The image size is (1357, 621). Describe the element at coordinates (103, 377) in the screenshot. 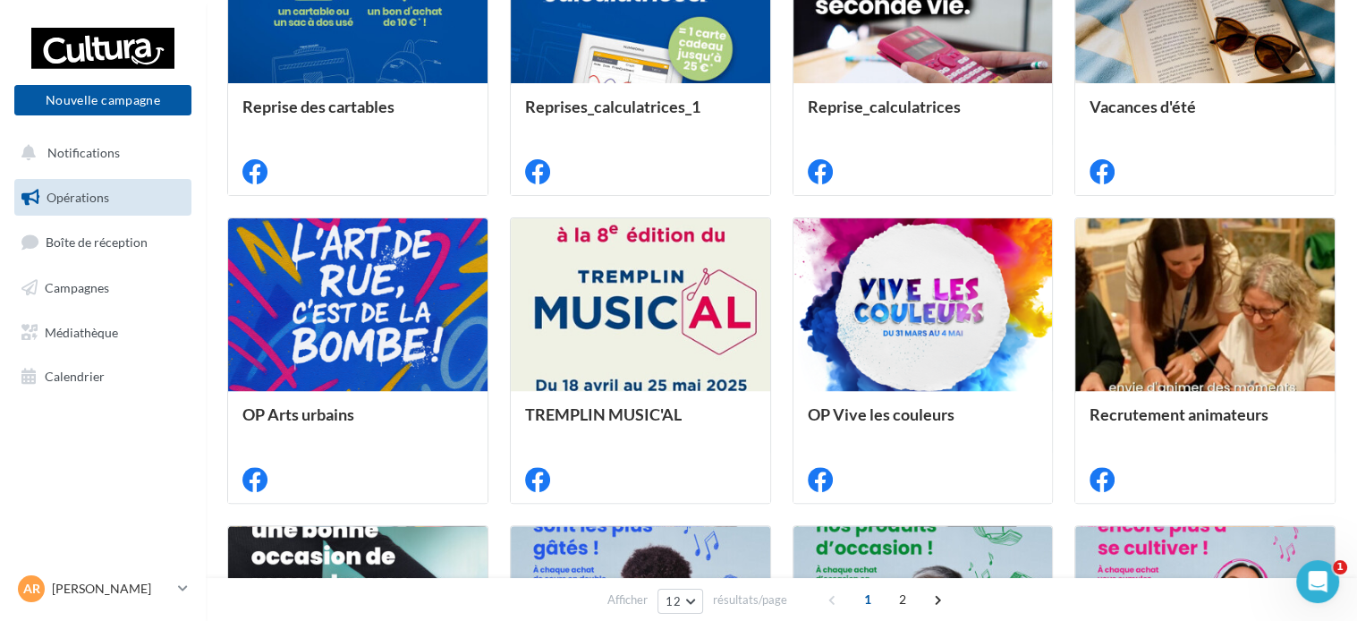

I see `a: Calendrier` at that location.